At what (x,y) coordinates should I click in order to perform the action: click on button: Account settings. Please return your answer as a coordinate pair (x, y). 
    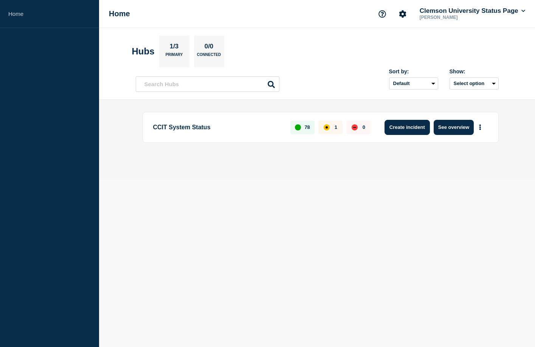
    Looking at the image, I should click on (403, 14).